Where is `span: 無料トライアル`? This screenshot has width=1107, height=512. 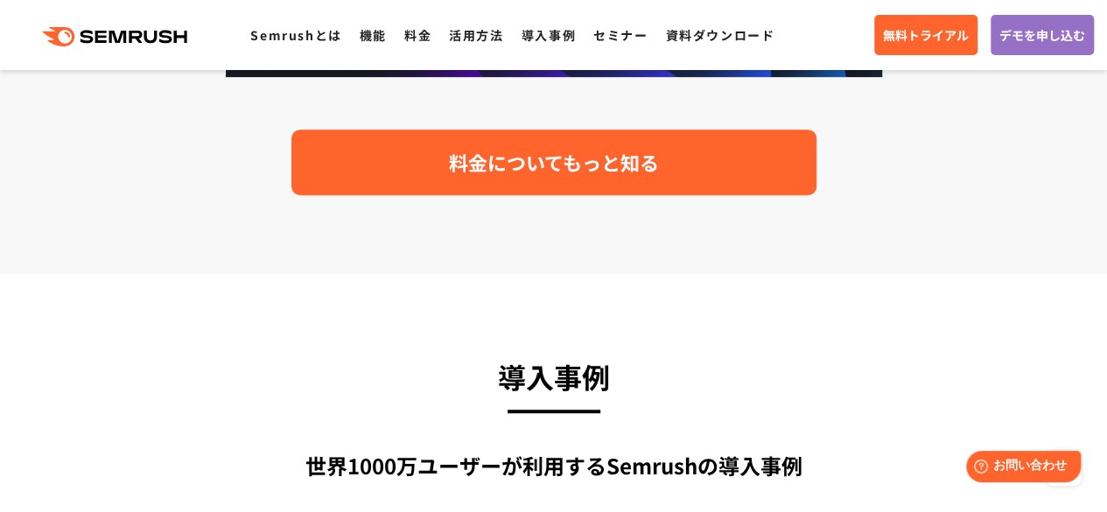 span: 無料トライアル is located at coordinates (926, 35).